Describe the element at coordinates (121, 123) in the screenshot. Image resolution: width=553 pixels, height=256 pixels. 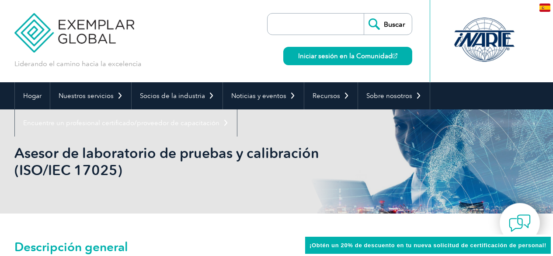
I see `font: Encuentre un profesional certificado/proveedor de capacitación` at that location.